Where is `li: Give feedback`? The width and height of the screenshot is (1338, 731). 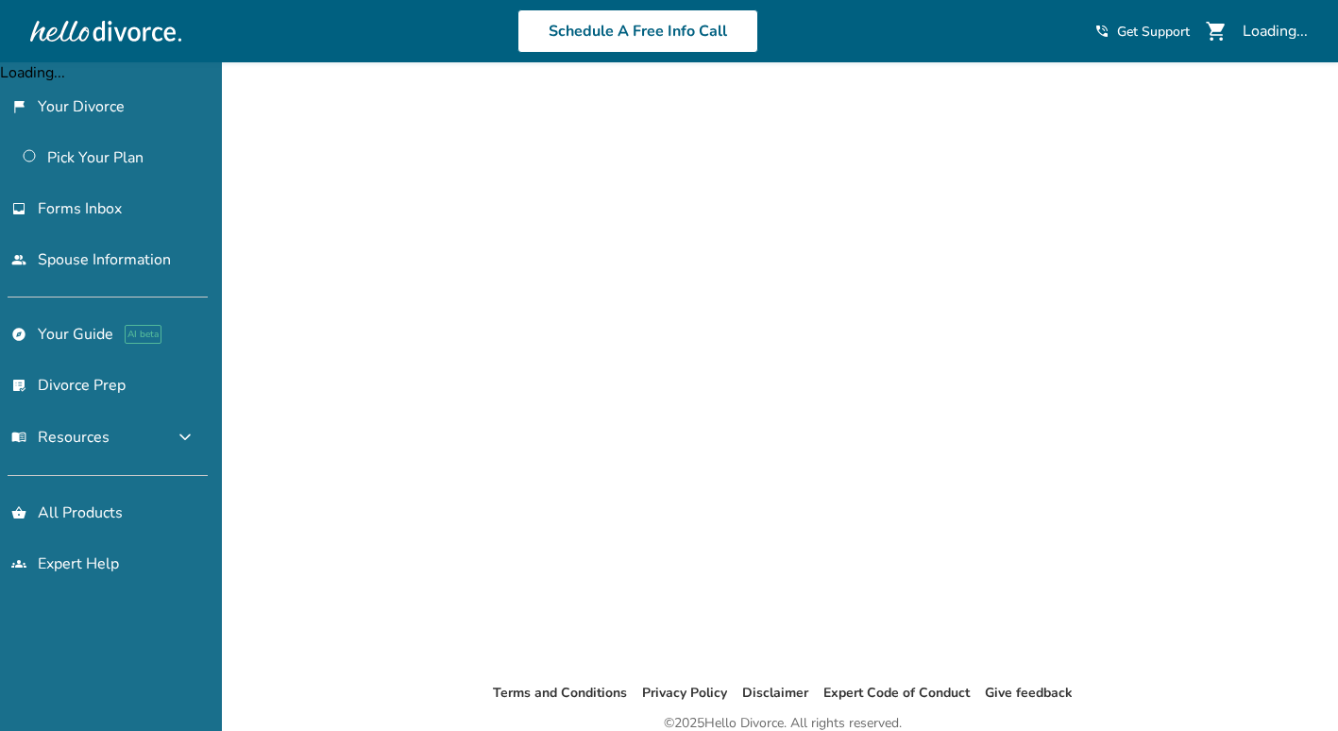
li: Give feedback is located at coordinates (1029, 693).